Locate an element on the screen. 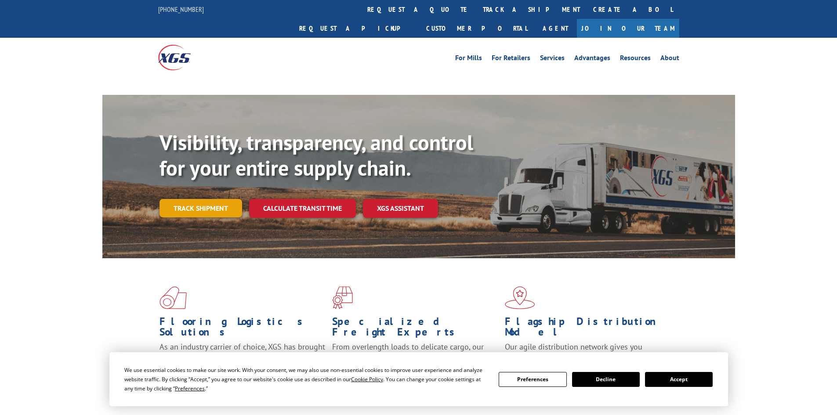 The image size is (837, 415). a: Track shipment is located at coordinates (201, 208).